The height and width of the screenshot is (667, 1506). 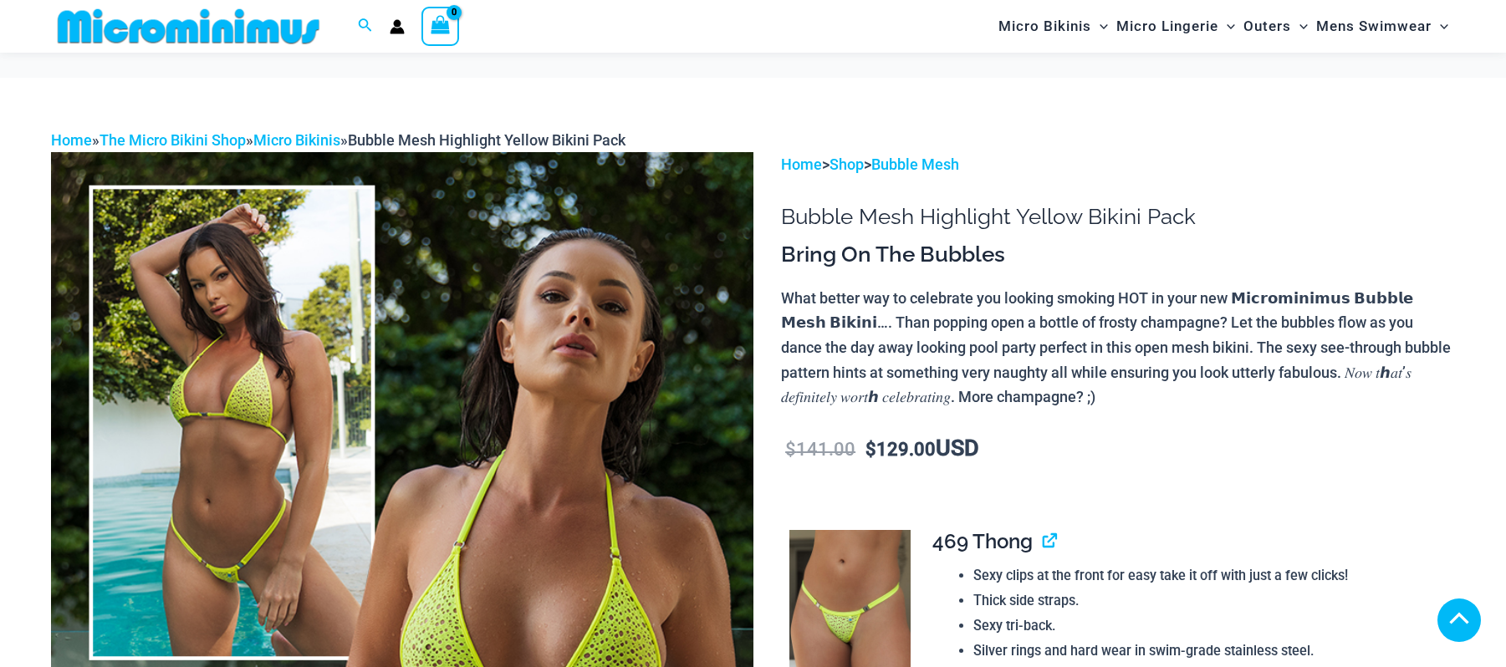 I want to click on li: Sexy clips at the front for easy take it off with just a few clicks!, so click(x=1208, y=576).